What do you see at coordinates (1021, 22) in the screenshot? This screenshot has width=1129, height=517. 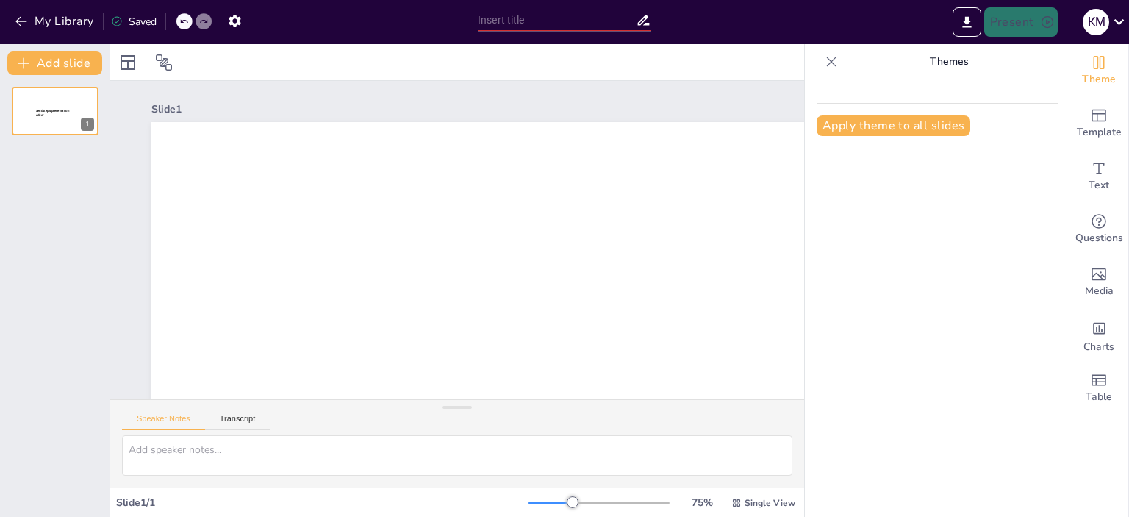 I see `button: Present` at bounding box center [1021, 22].